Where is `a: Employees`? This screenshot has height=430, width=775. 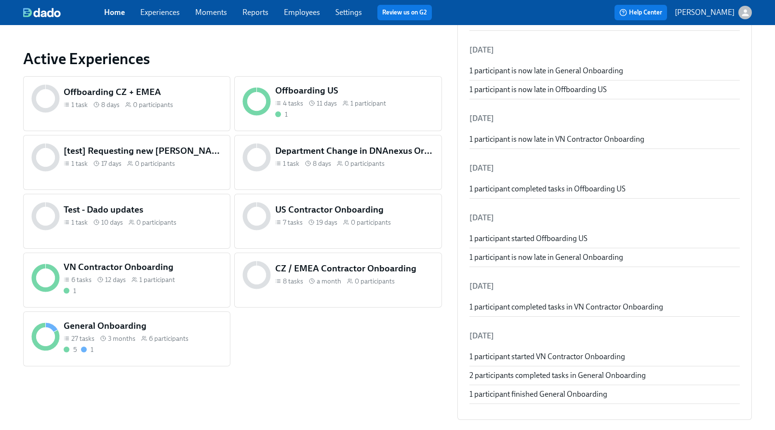 a: Employees is located at coordinates (302, 12).